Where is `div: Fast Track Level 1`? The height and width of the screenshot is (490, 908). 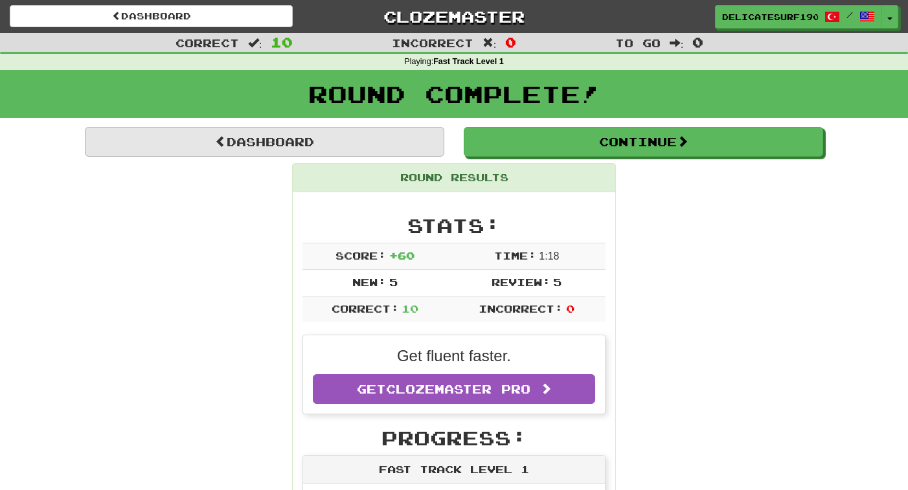
div: Fast Track Level 1 is located at coordinates (454, 470).